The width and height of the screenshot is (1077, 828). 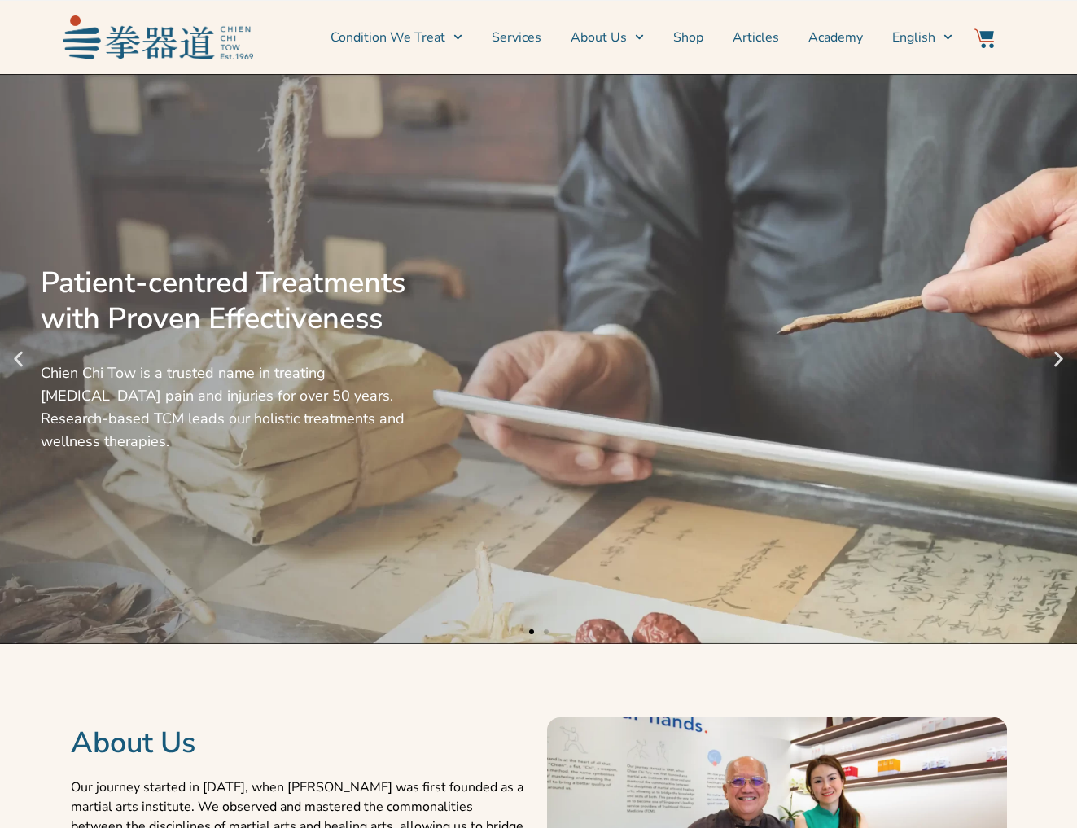 I want to click on div: Next slide, so click(x=1058, y=359).